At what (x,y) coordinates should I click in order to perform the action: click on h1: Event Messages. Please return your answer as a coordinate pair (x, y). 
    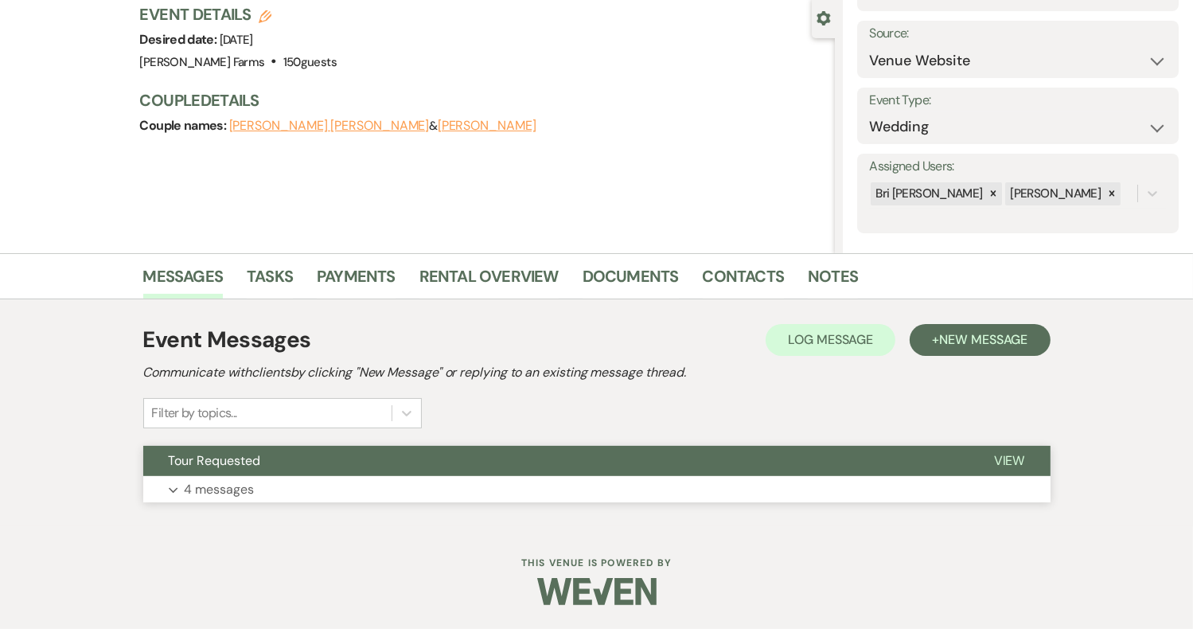
    Looking at the image, I should click on (227, 340).